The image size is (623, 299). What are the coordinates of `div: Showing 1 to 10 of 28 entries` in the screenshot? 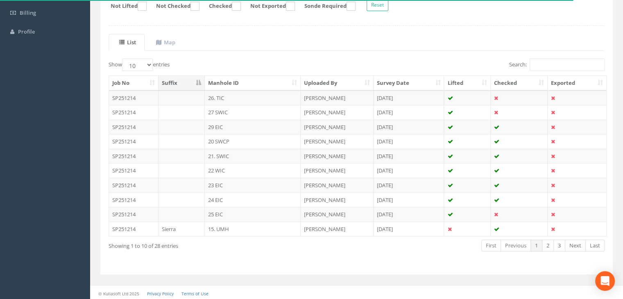 It's located at (208, 244).